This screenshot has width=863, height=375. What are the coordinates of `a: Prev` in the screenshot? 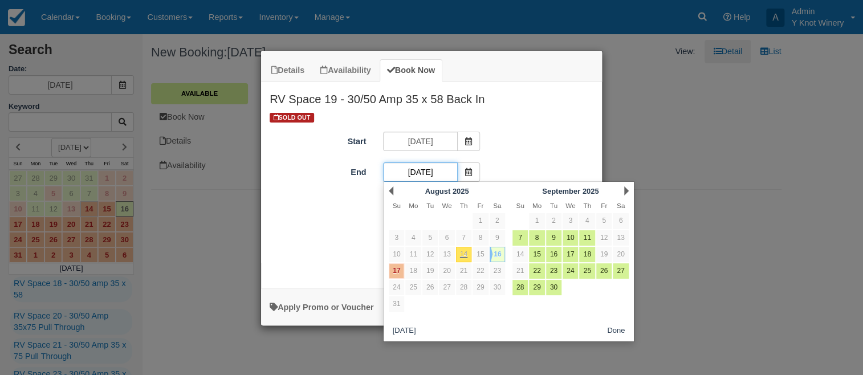 It's located at (391, 191).